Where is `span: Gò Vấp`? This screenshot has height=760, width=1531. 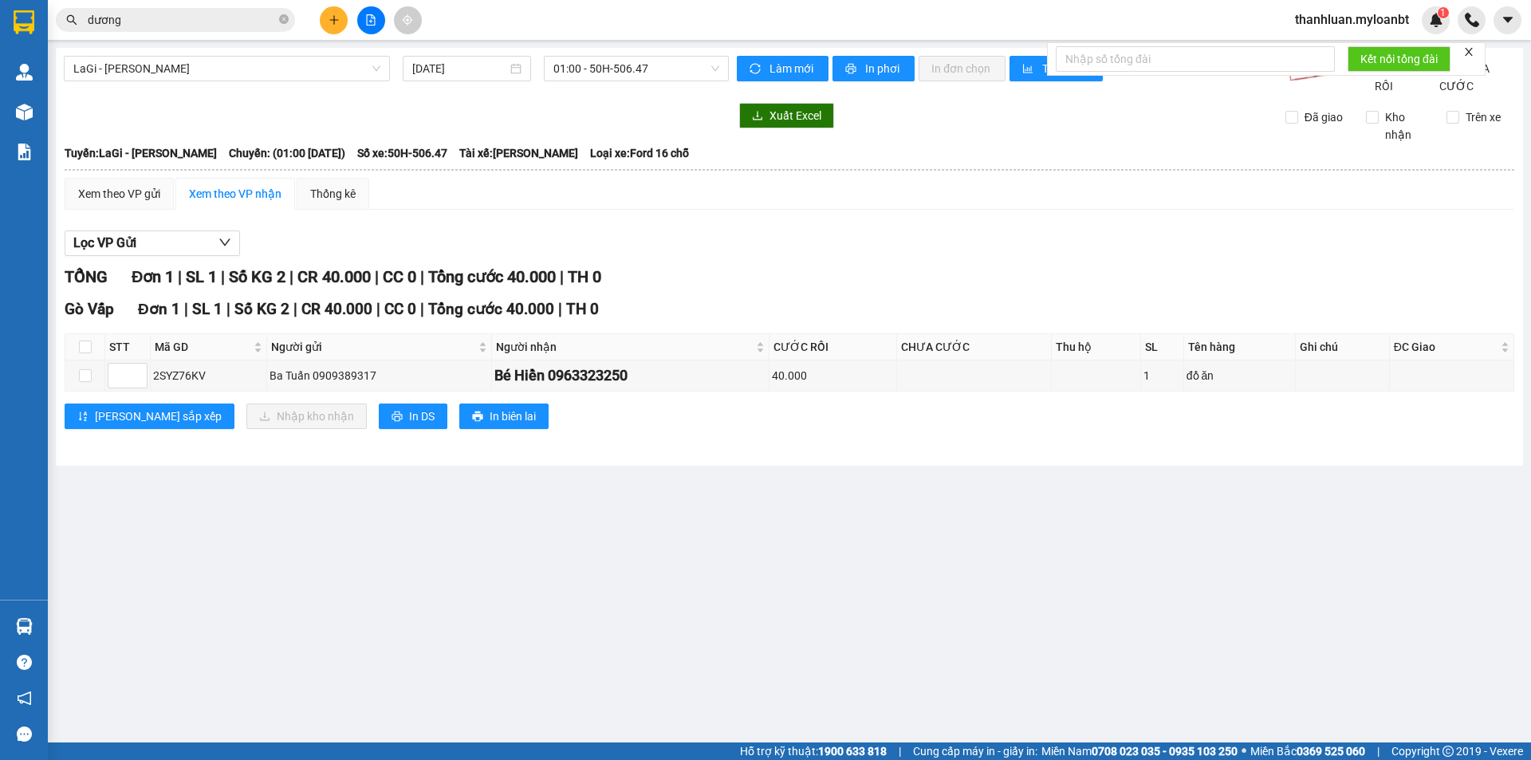 span: Gò Vấp is located at coordinates (89, 309).